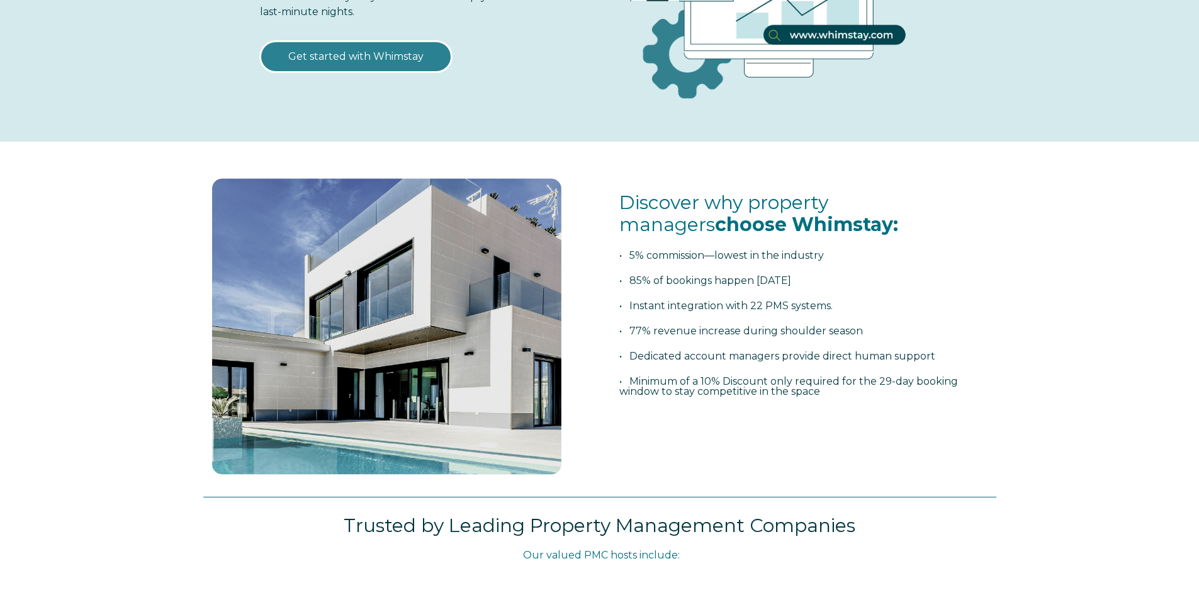 The width and height of the screenshot is (1199, 595). What do you see at coordinates (741, 331) in the screenshot?
I see `span: • 77% revenue increase during shoulder season` at bounding box center [741, 331].